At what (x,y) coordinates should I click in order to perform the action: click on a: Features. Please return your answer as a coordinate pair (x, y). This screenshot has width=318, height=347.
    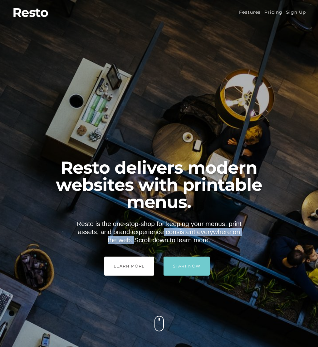
    Looking at the image, I should click on (250, 12).